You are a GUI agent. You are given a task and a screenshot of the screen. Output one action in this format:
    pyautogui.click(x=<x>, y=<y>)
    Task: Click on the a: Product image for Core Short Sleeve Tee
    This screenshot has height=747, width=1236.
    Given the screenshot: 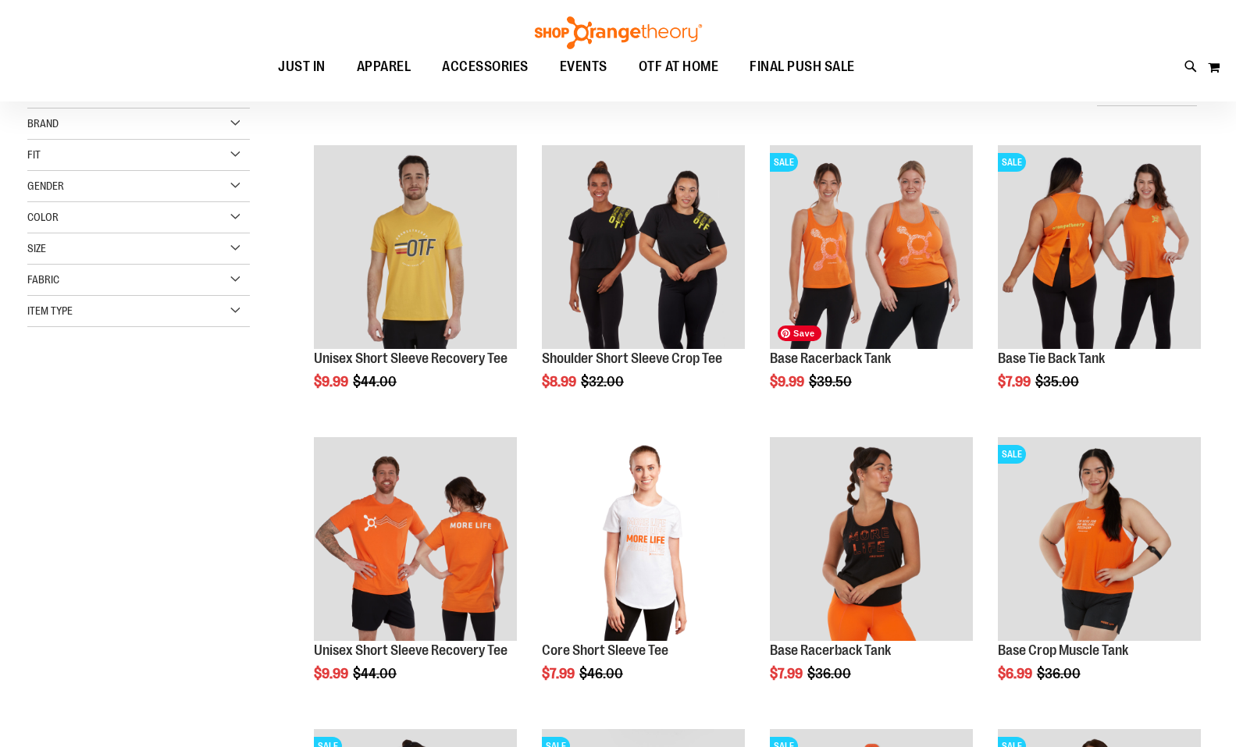 What is the action you would take?
    pyautogui.click(x=643, y=540)
    